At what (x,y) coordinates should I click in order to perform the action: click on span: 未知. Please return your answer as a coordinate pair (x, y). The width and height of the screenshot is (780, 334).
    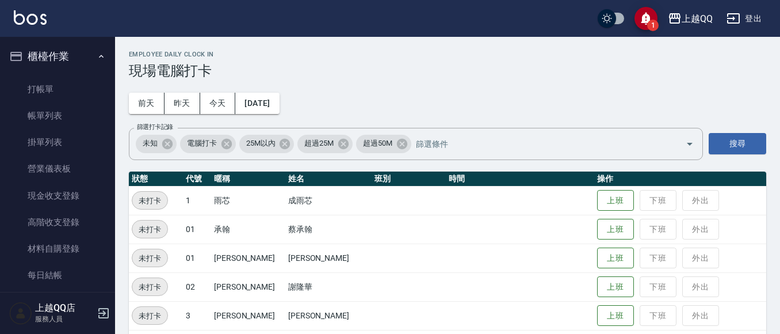
    Looking at the image, I should click on (150, 143).